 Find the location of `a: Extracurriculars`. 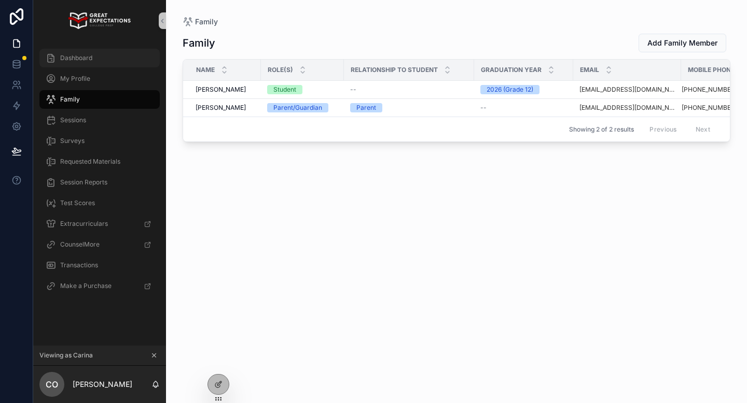

a: Extracurriculars is located at coordinates (100, 224).